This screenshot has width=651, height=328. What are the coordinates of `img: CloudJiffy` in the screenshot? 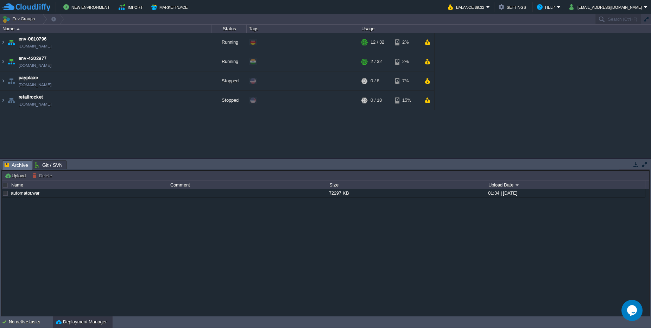 It's located at (26, 7).